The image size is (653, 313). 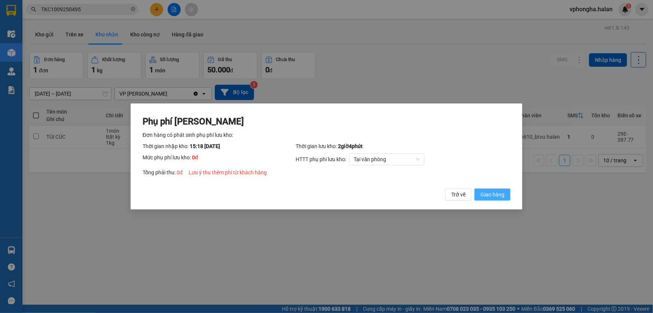 What do you see at coordinates (493, 194) in the screenshot?
I see `span: Giao hàng` at bounding box center [493, 194].